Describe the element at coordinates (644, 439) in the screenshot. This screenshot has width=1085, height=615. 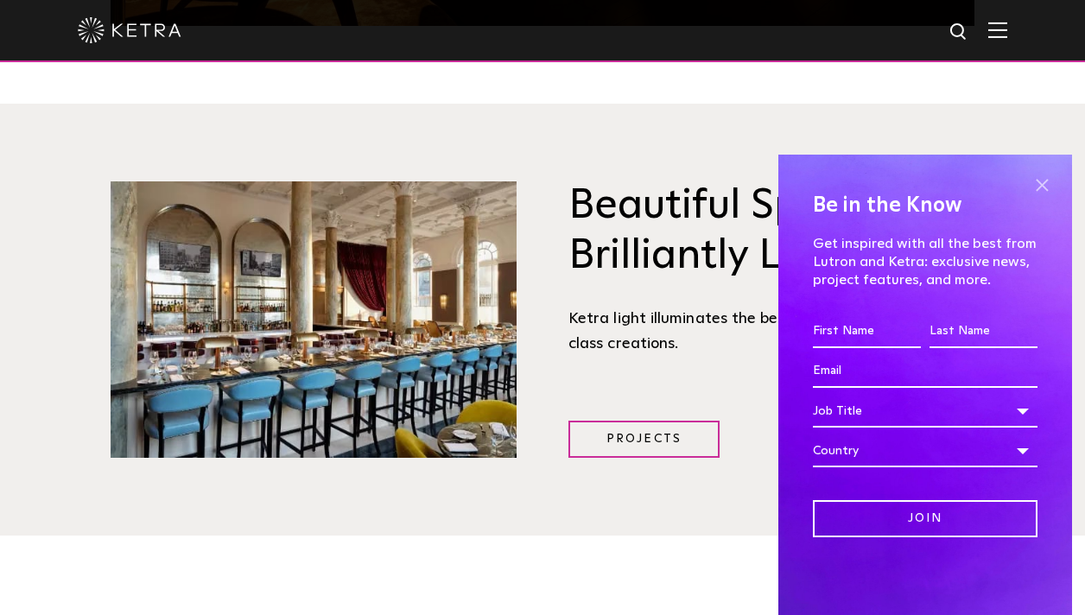
I see `a: Projects` at that location.